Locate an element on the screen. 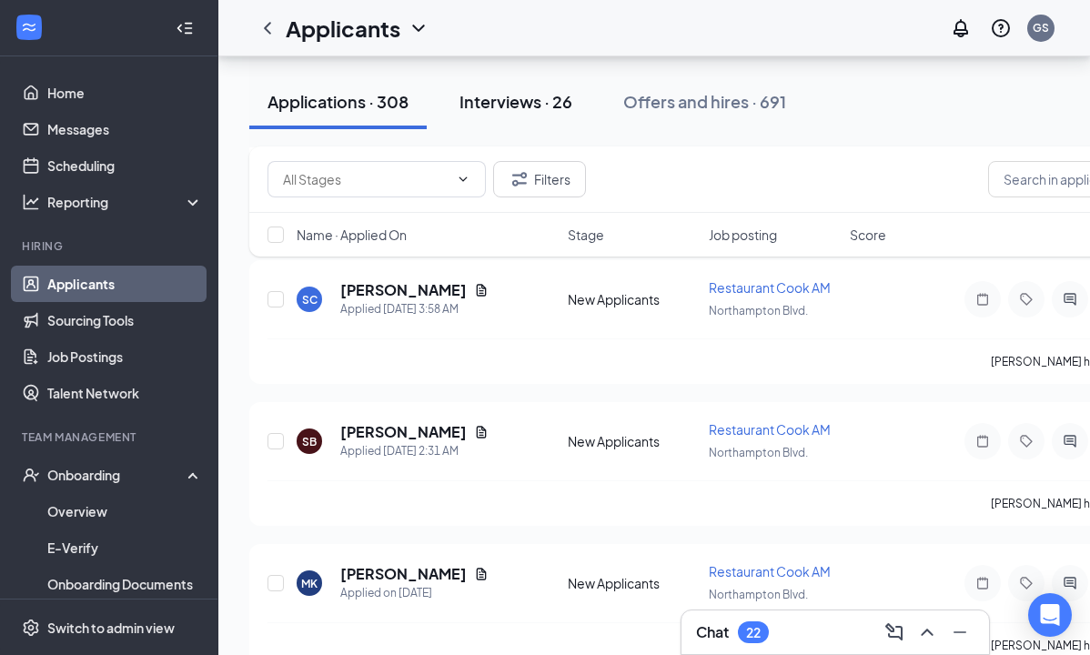 The width and height of the screenshot is (1090, 655). div: Hiring is located at coordinates (110, 246).